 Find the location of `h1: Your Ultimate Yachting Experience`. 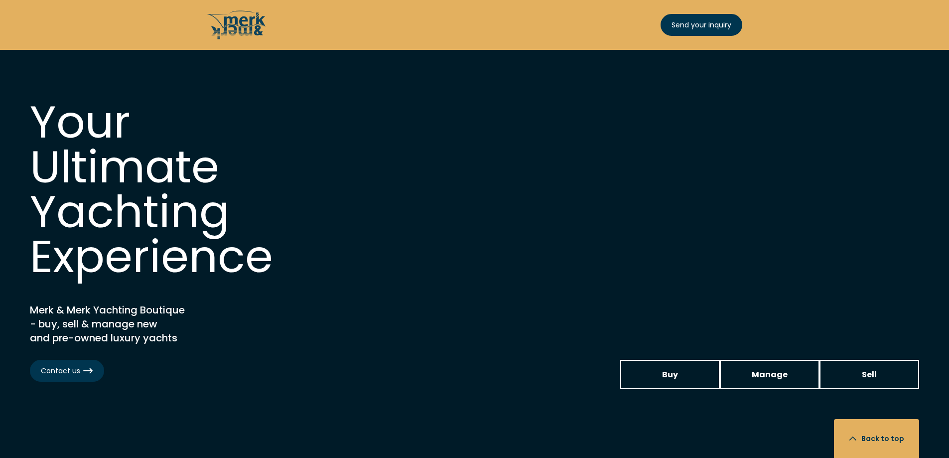

h1: Your Ultimate Yachting Experience is located at coordinates (179, 189).